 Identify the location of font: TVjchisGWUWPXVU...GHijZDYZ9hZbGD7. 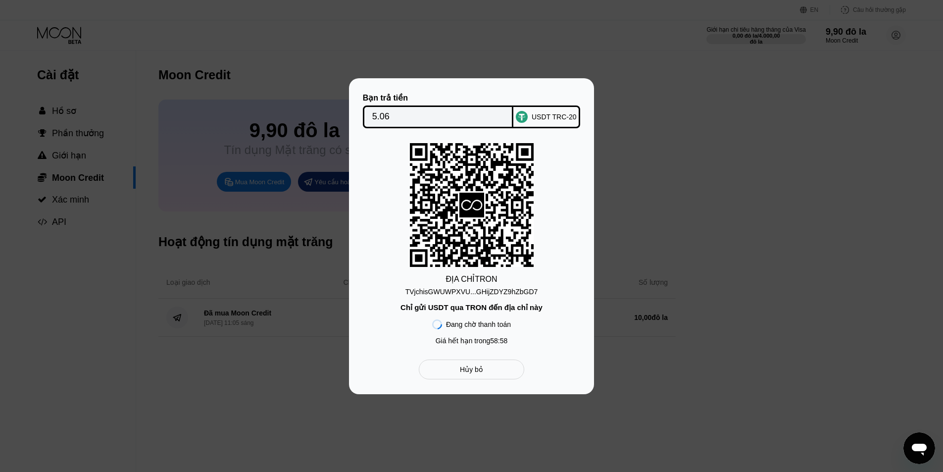
(472, 292).